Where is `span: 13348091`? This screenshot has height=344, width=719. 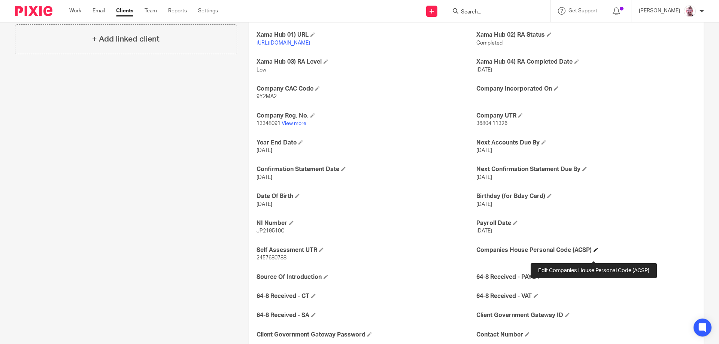 span: 13348091 is located at coordinates (269, 124).